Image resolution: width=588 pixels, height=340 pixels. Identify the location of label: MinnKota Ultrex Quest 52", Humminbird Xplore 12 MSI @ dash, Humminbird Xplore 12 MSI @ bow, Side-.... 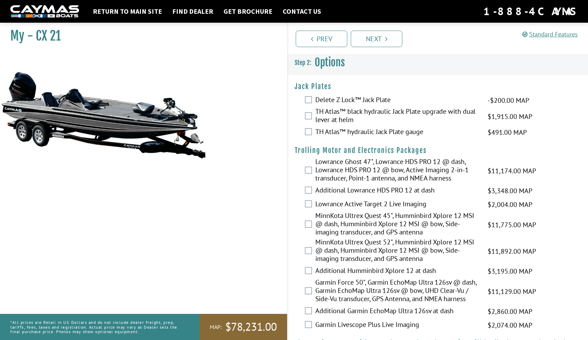
(397, 251).